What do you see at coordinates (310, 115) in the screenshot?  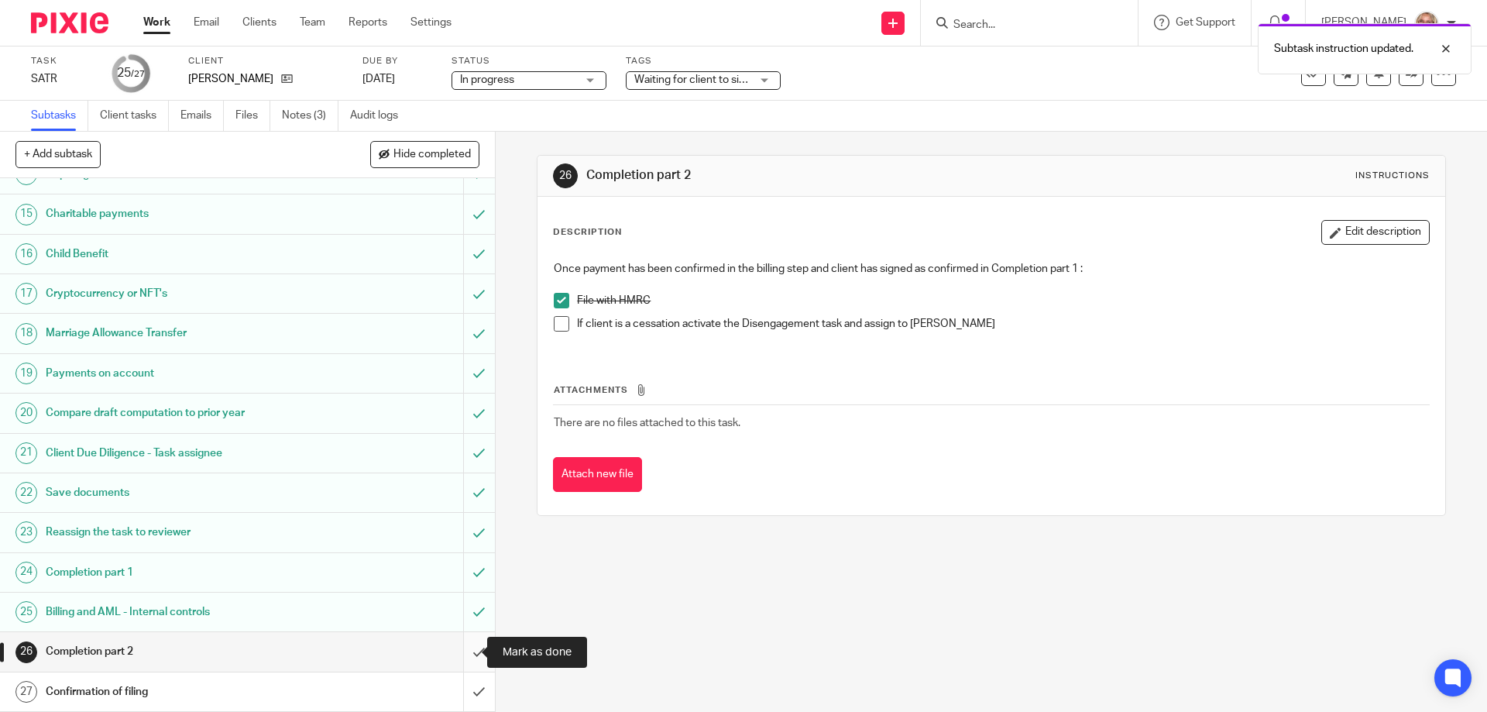 I see `a: Notes (3)` at bounding box center [310, 115].